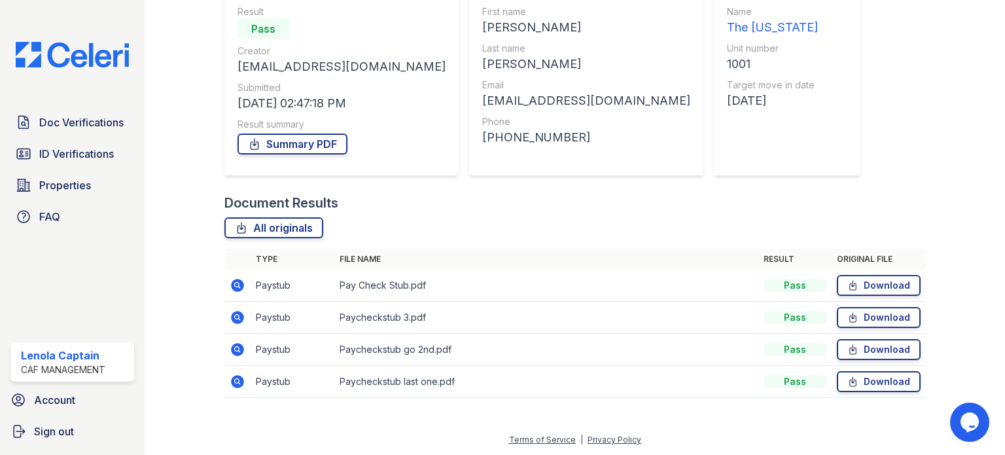 The width and height of the screenshot is (1005, 455). Describe the element at coordinates (795, 259) in the screenshot. I see `th: Result` at that location.